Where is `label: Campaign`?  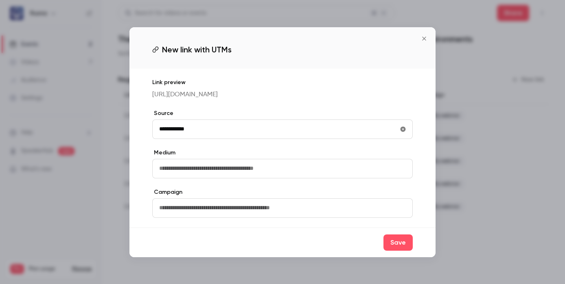
label: Campaign is located at coordinates (282, 192).